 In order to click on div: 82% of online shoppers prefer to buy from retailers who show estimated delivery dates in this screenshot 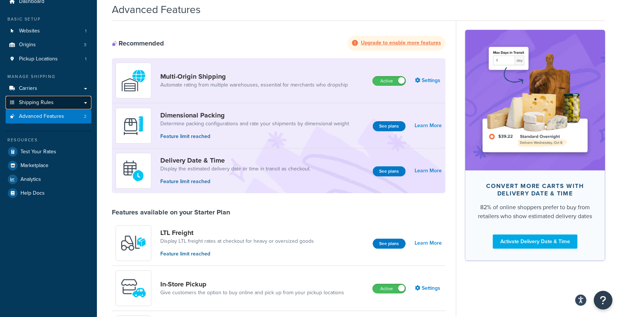, I will do `click(535, 212)`.